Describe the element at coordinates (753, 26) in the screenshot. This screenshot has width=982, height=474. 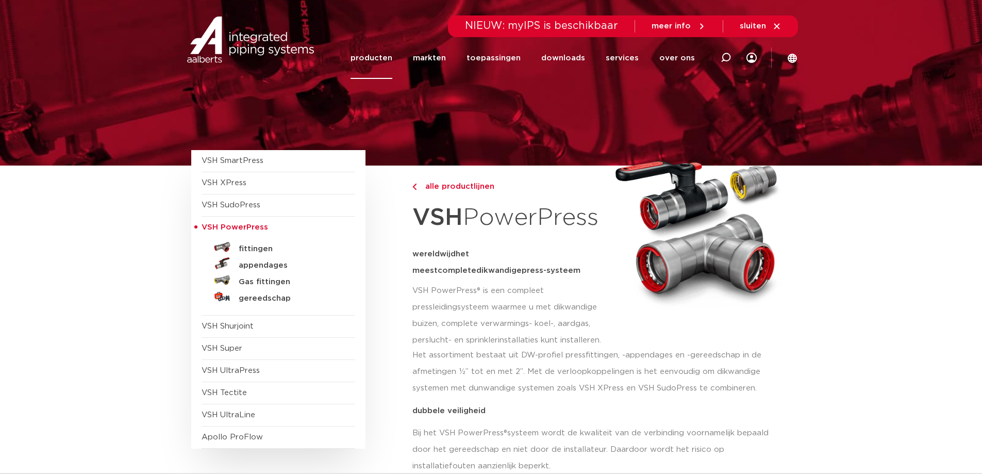
I see `span: sluiten` at that location.